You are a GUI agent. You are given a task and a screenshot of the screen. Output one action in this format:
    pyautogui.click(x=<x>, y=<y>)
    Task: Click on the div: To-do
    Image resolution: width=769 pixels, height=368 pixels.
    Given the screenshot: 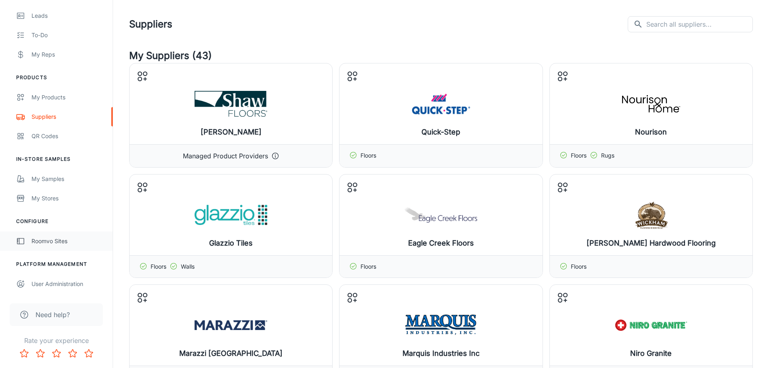 What is the action you would take?
    pyautogui.click(x=68, y=35)
    